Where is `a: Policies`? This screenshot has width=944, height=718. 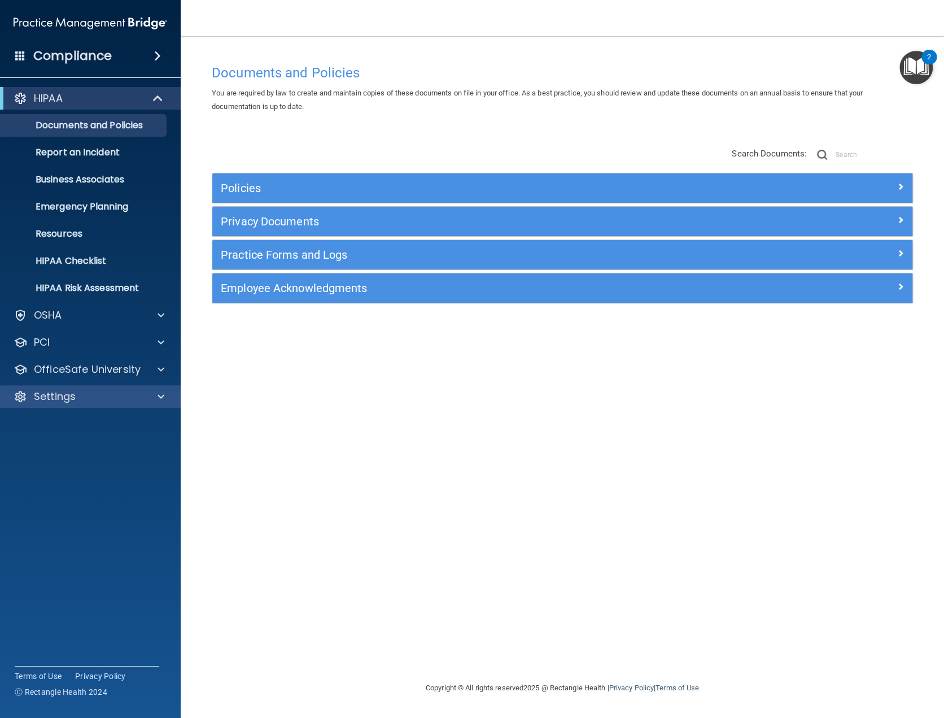 a: Policies is located at coordinates (563, 188).